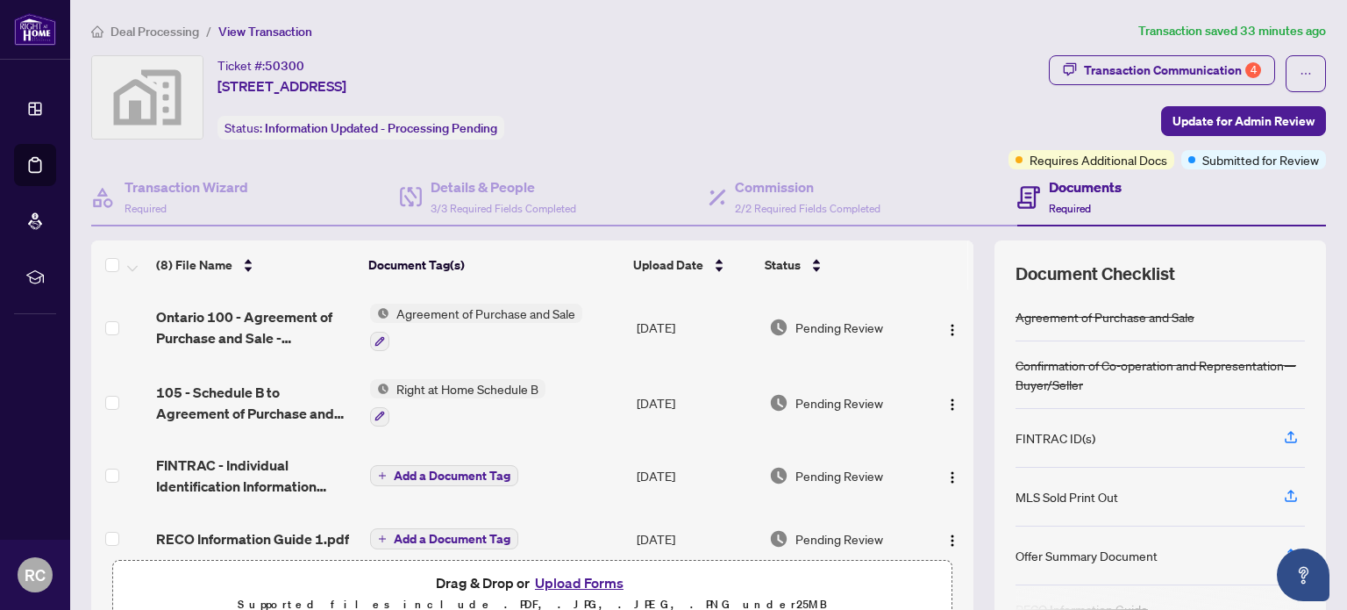 The height and width of the screenshot is (610, 1347). Describe the element at coordinates (486, 313) in the screenshot. I see `span: Agreement of Purchase and Sale` at that location.